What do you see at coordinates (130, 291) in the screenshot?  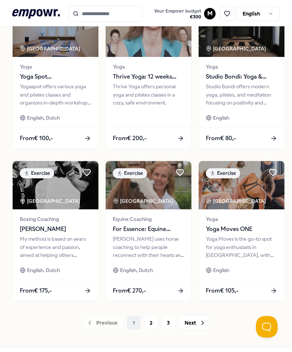 I see `span: From € 270,-` at bounding box center [130, 291].